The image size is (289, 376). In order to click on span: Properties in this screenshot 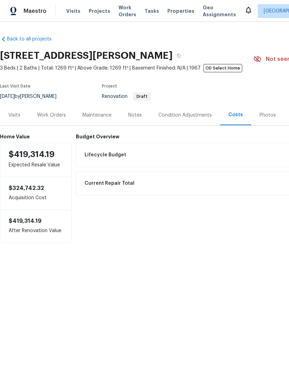, I will do `click(181, 11)`.